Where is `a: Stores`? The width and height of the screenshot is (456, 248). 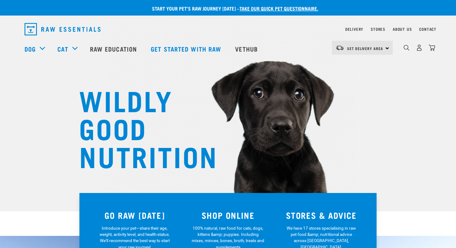 a: Stores is located at coordinates (378, 29).